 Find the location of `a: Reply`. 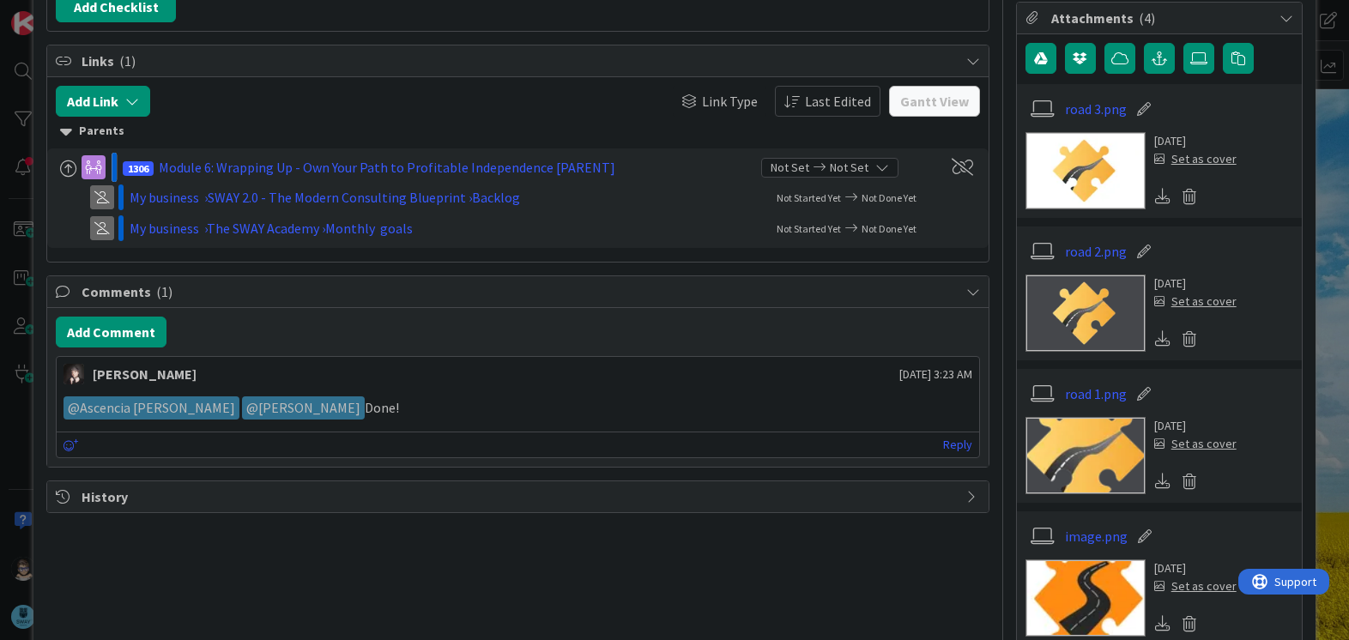

a: Reply is located at coordinates (958, 445).